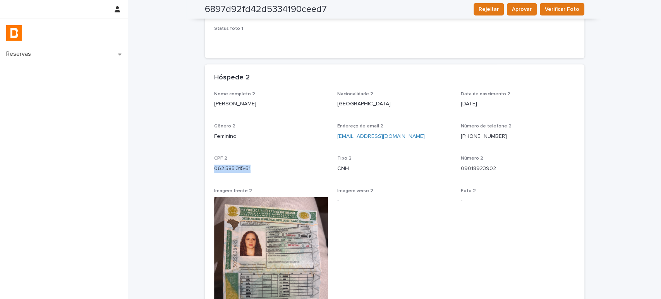  What do you see at coordinates (486, 126) in the screenshot?
I see `span: Número de telefone 2` at bounding box center [486, 126].